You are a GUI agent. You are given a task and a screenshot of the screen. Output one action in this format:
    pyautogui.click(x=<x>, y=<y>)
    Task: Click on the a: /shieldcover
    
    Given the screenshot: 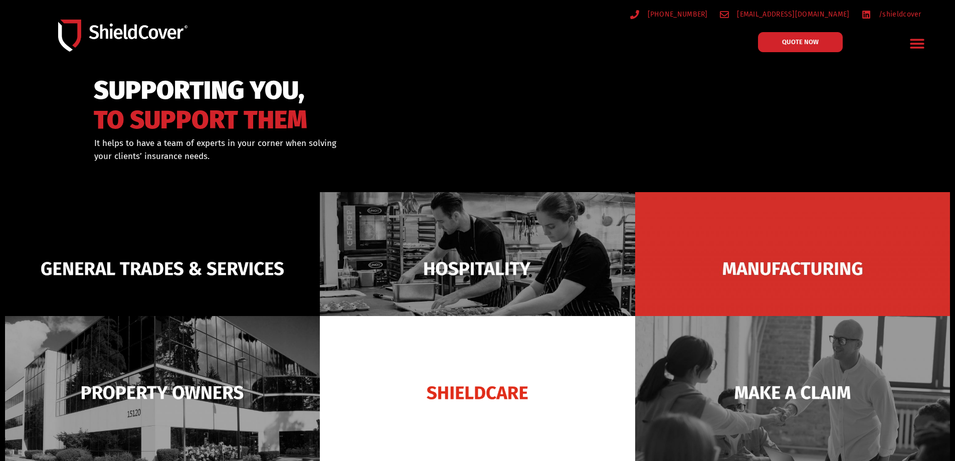 What is the action you would take?
    pyautogui.click(x=892, y=14)
    